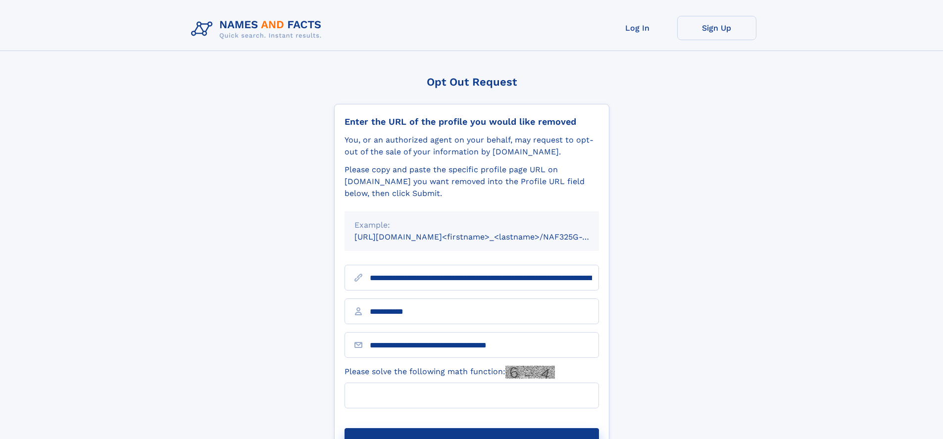 The width and height of the screenshot is (943, 439). I want to click on div: Opt Out Request, so click(472, 82).